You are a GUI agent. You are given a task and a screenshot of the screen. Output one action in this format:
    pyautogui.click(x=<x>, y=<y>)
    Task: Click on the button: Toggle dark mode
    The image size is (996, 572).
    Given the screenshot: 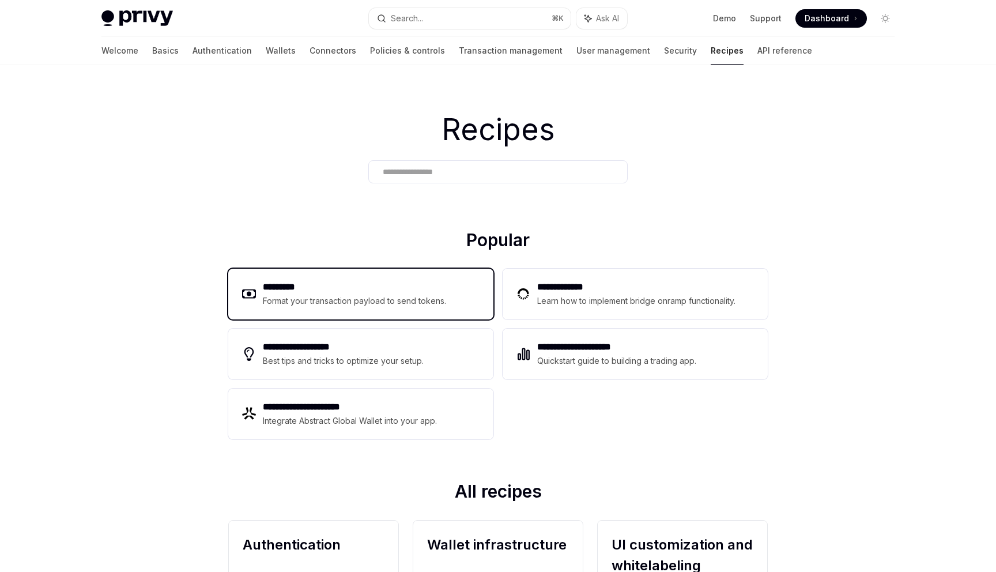 What is the action you would take?
    pyautogui.click(x=885, y=18)
    